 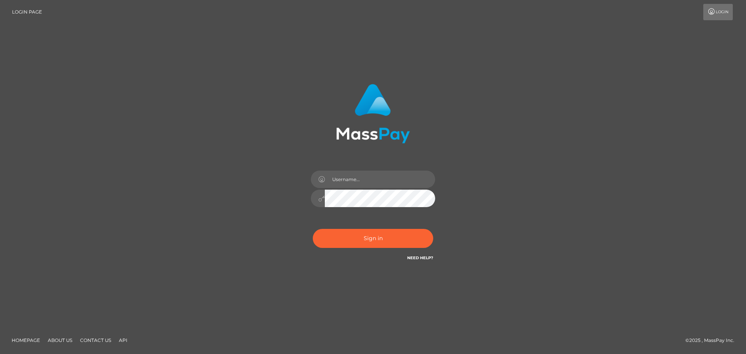 What do you see at coordinates (123, 340) in the screenshot?
I see `a: API` at bounding box center [123, 340].